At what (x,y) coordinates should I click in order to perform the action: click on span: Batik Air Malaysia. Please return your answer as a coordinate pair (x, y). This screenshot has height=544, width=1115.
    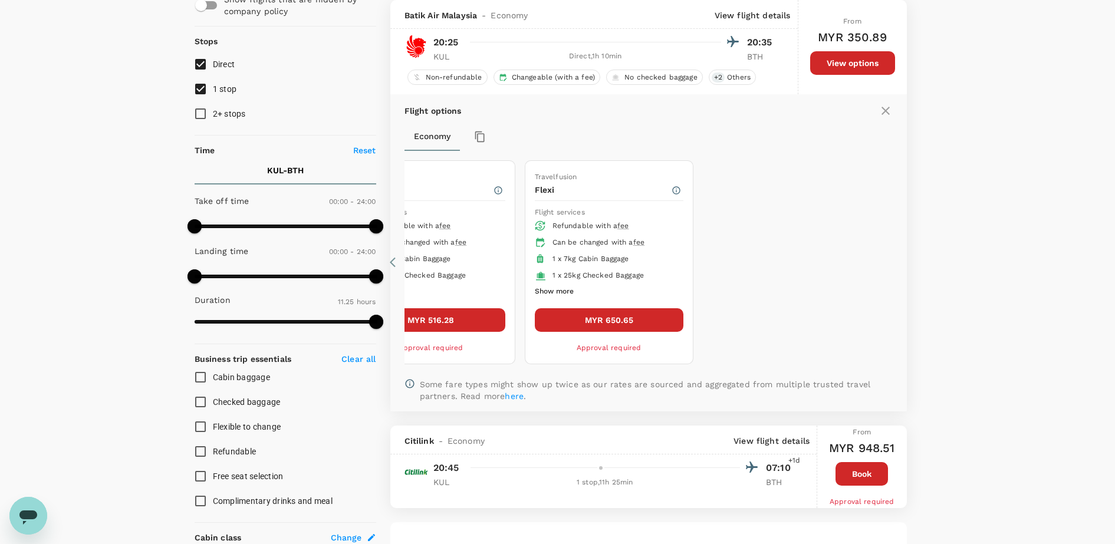
    Looking at the image, I should click on (441, 15).